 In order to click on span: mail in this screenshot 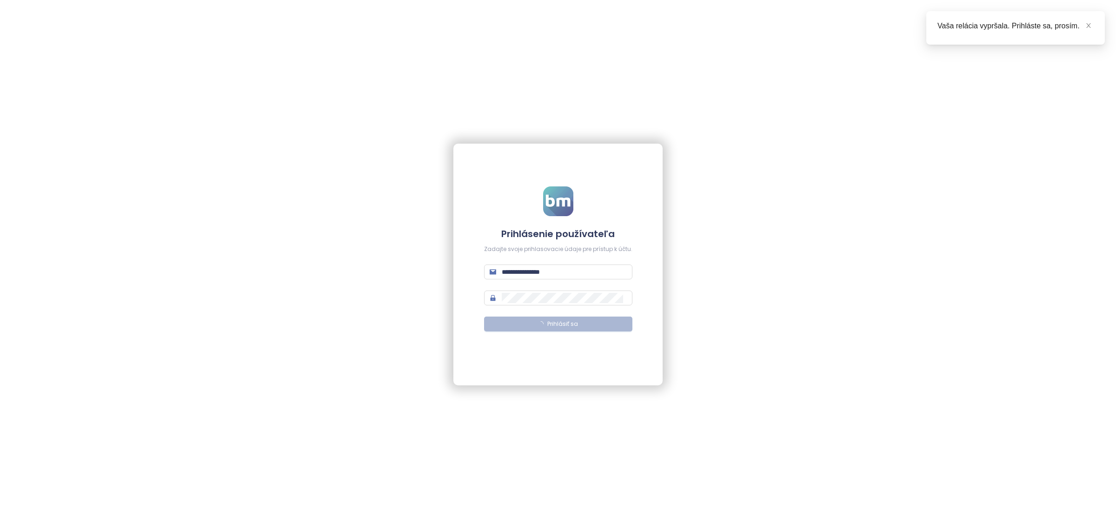, I will do `click(493, 272)`.